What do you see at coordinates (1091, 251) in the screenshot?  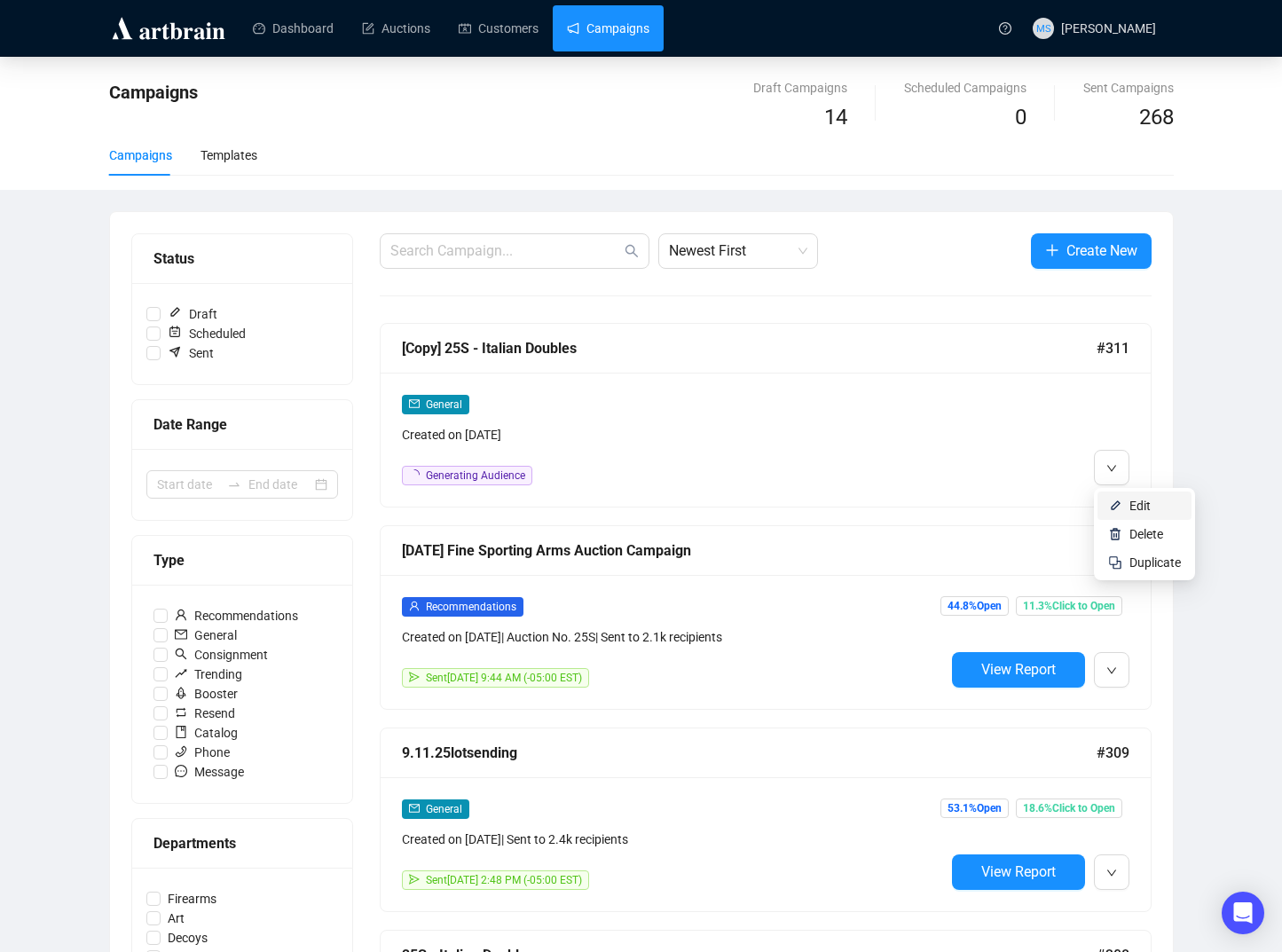 I see `button: Create New` at bounding box center [1091, 251].